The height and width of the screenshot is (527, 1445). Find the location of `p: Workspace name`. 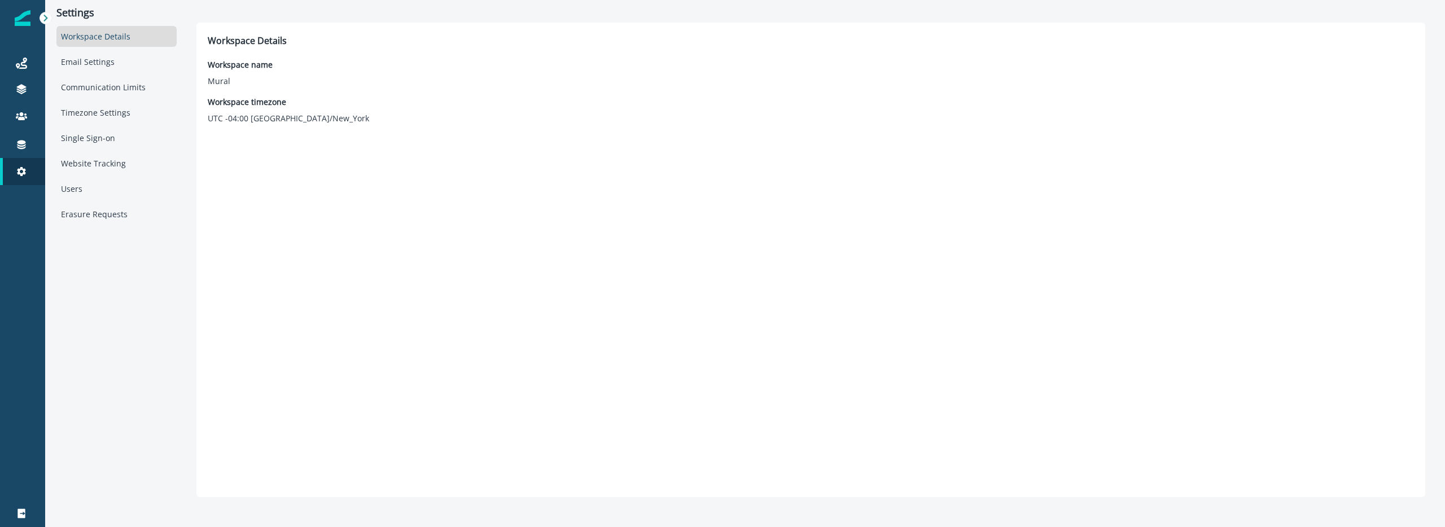

p: Workspace name is located at coordinates (240, 64).